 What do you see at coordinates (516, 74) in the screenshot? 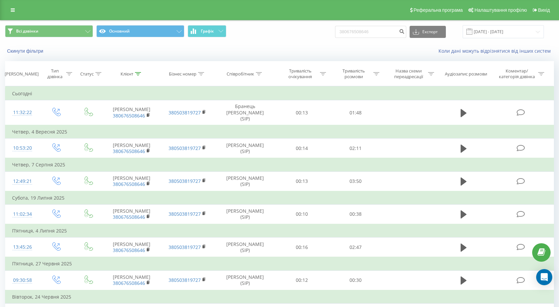
I see `div: Коментар/категорія дзвінка` at bounding box center [516, 74].